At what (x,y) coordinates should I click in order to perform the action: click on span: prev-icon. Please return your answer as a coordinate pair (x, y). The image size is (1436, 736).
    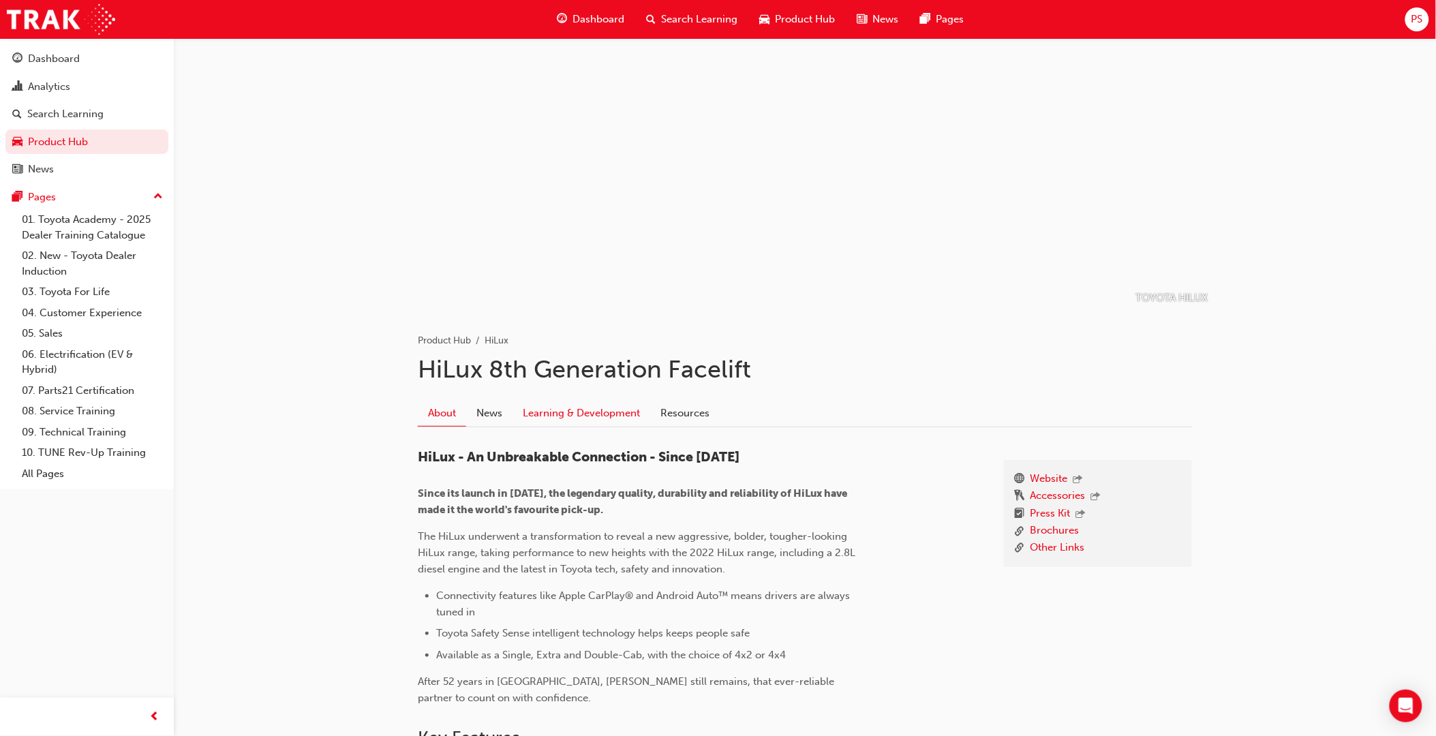
    Looking at the image, I should click on (155, 717).